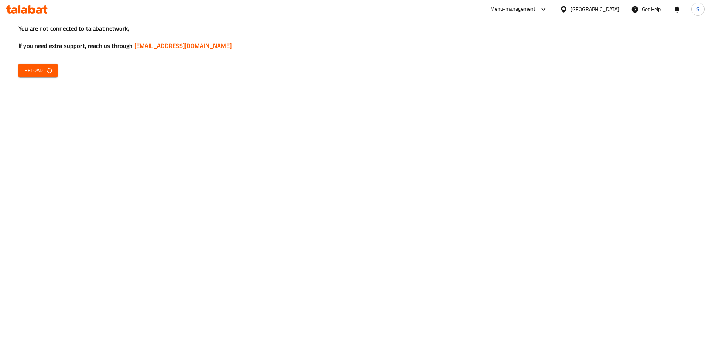 The height and width of the screenshot is (349, 709). I want to click on div: Menu-management, so click(513, 9).